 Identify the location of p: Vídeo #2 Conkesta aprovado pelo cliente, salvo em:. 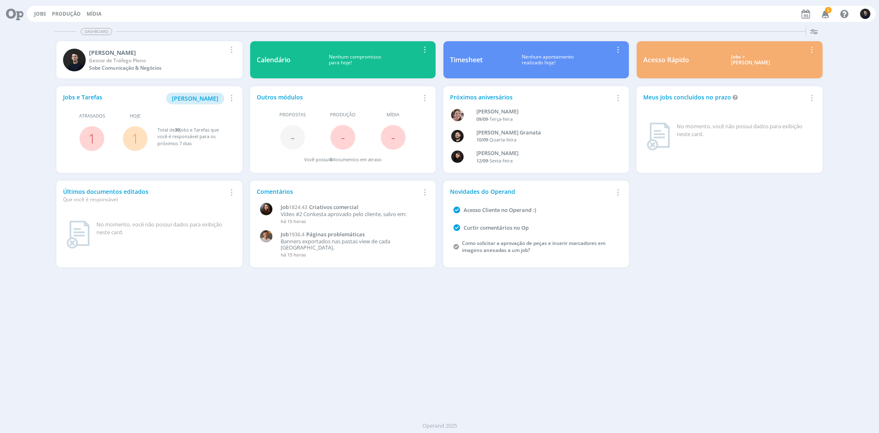
(352, 214).